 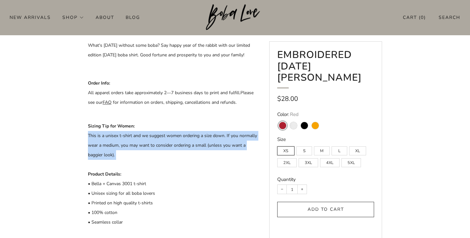 I want to click on summary: Shop, so click(x=73, y=17).